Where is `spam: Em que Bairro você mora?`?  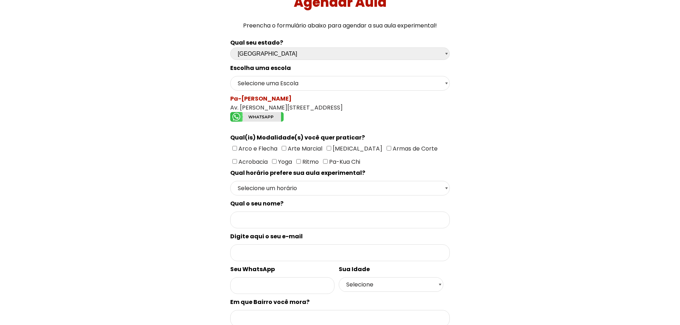
spam: Em que Bairro você mora? is located at coordinates (270, 302).